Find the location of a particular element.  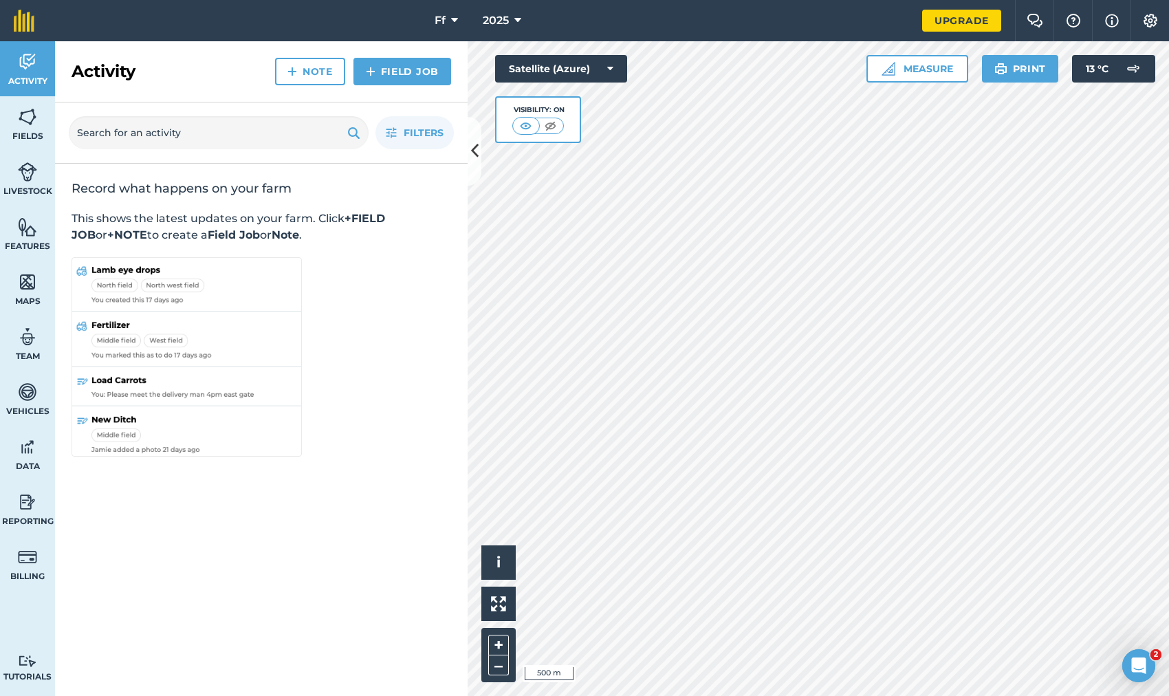

img: svg+xml;base64,PHN2ZyB4bWxucz0iaHR0cDovL3d3dy53My5vcmcvMjAwMC9zdmciIHdpZHRoPSIxNyIgaGVpZ2h0PSIxNy... is located at coordinates (1112, 21).